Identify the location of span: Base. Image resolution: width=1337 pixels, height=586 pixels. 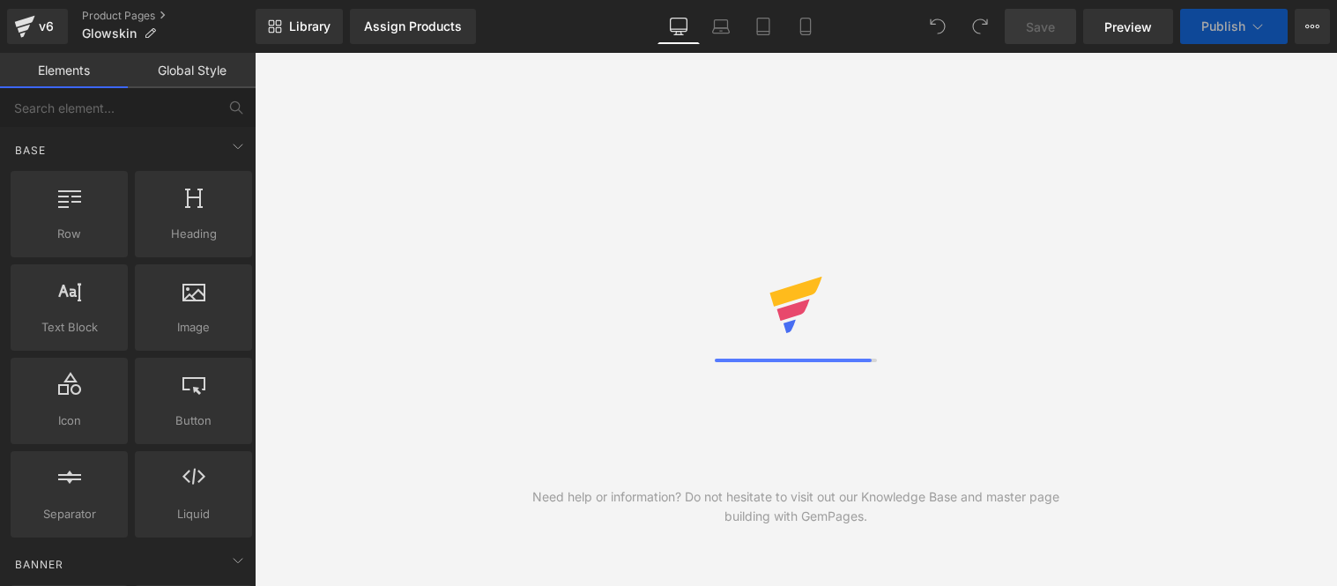
(30, 150).